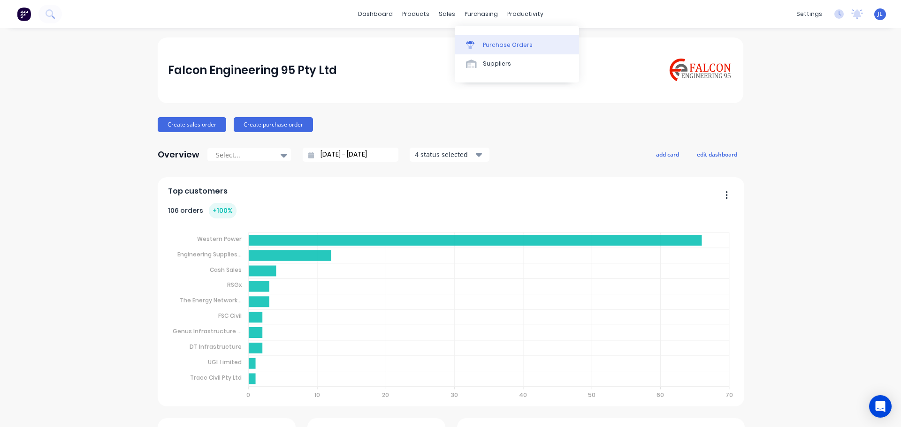 The height and width of the screenshot is (427, 901). I want to click on div: settings, so click(809, 14).